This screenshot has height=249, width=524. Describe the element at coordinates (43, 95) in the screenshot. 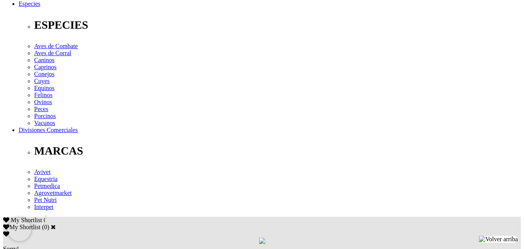

I see `span: Felinos` at that location.